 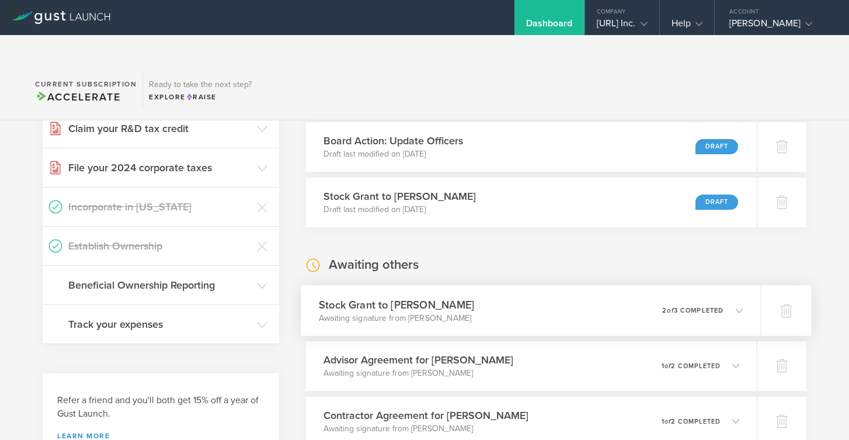 What do you see at coordinates (161, 436) in the screenshot?
I see `a: Learn more` at bounding box center [161, 436].